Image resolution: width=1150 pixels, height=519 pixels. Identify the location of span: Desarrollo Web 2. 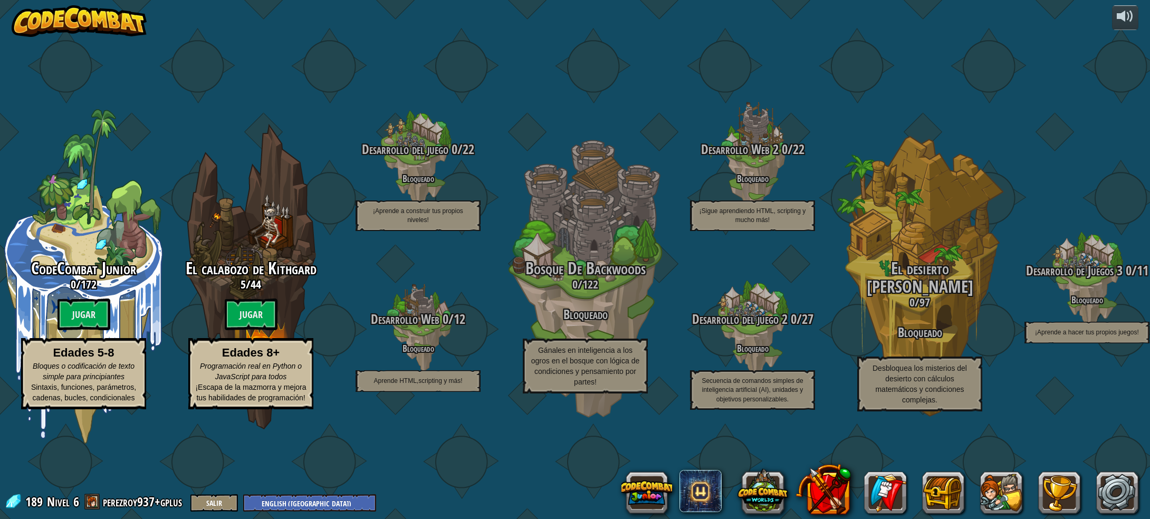
(739, 149).